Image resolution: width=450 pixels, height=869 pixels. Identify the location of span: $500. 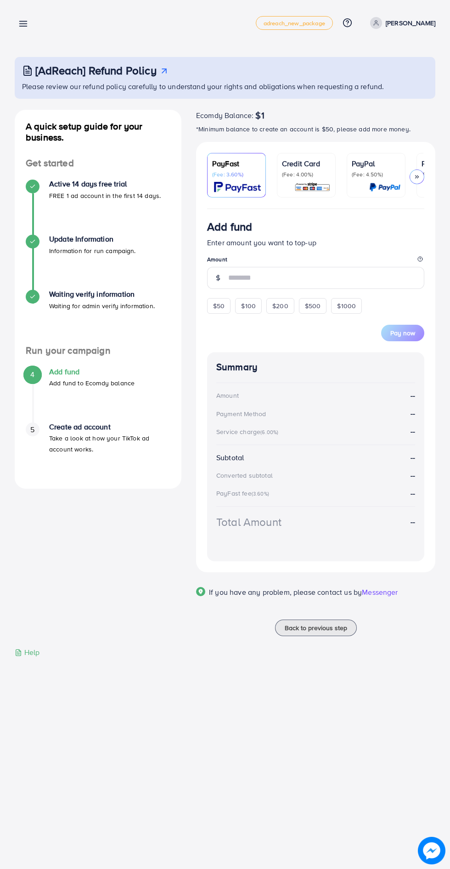
(313, 306).